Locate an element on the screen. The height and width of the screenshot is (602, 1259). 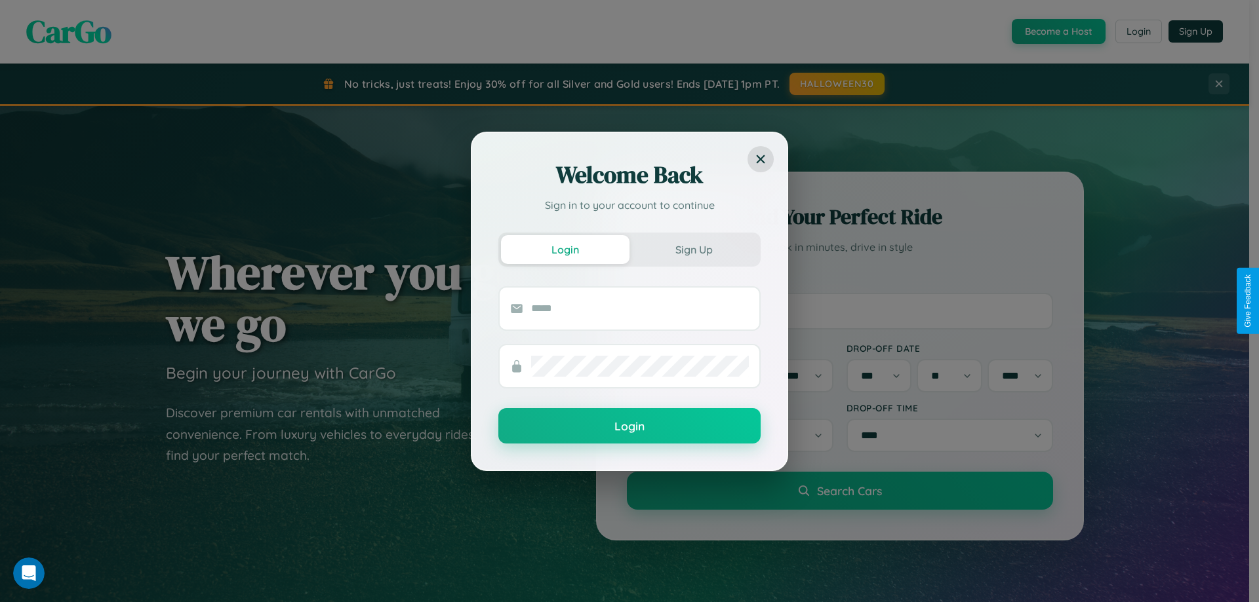
button: Sign Up is located at coordinates (694, 250).